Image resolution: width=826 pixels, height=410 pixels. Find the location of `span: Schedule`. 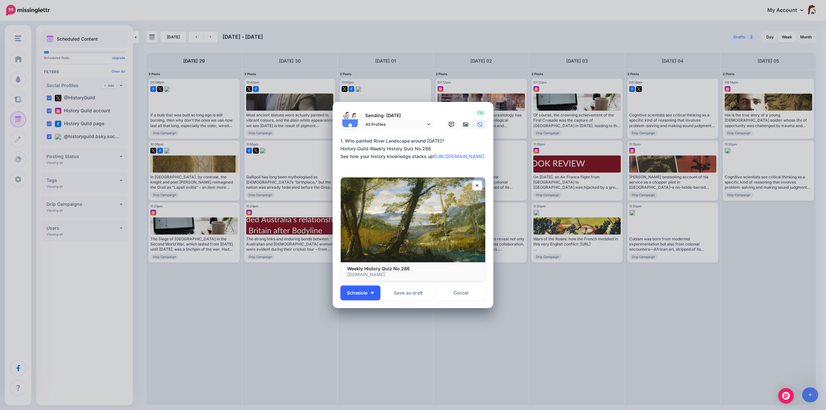

span: Schedule is located at coordinates (357, 293).